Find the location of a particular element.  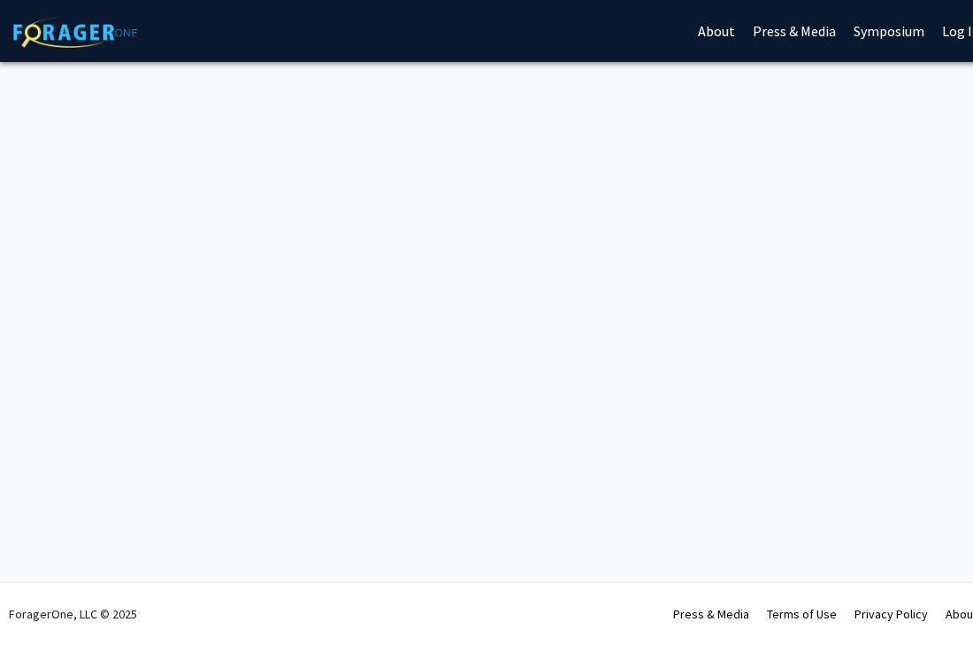

div: ForagerOne, LLC © 2025 is located at coordinates (73, 614).